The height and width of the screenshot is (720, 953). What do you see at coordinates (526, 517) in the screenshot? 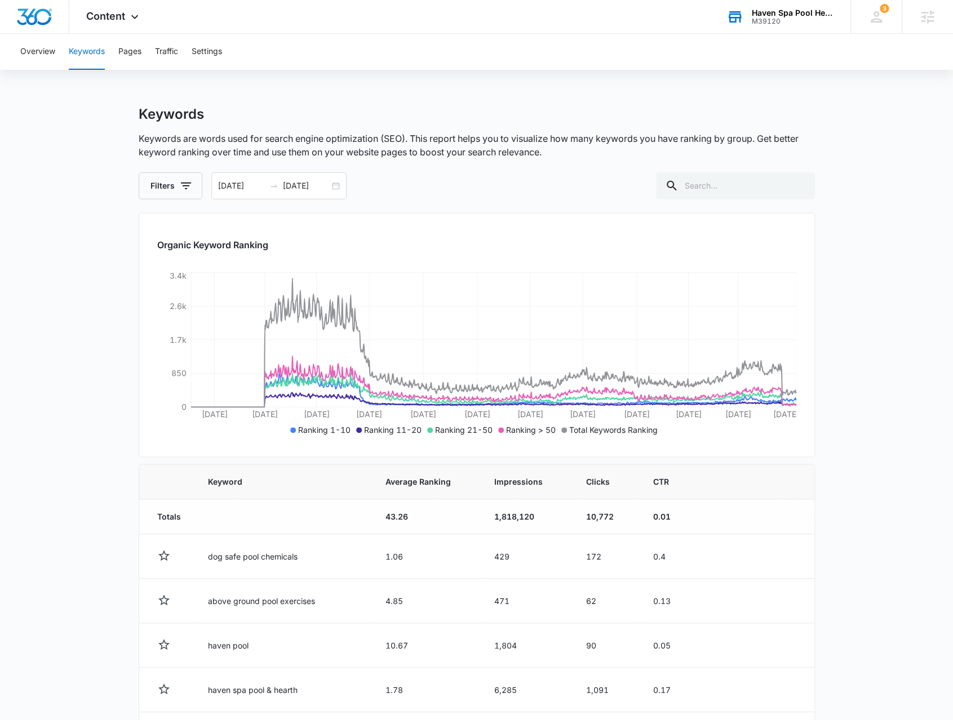
I see `td: 1,818,120` at bounding box center [526, 517].